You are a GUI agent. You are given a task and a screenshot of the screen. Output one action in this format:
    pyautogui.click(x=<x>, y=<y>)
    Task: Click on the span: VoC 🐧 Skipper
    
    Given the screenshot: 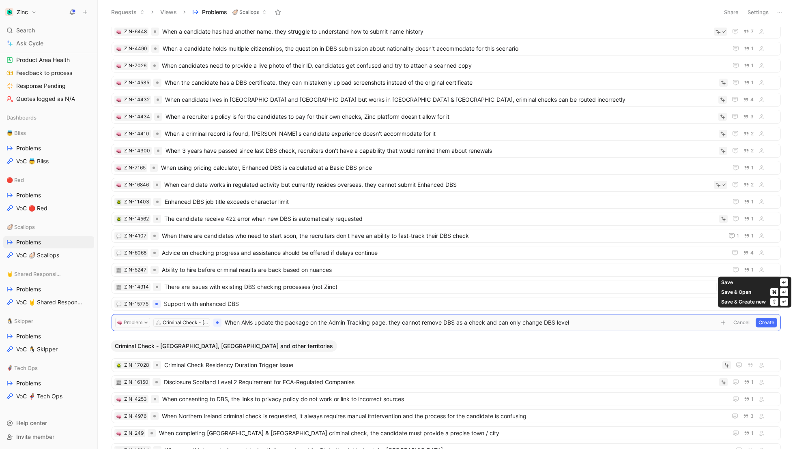 What is the action you would take?
    pyautogui.click(x=37, y=350)
    